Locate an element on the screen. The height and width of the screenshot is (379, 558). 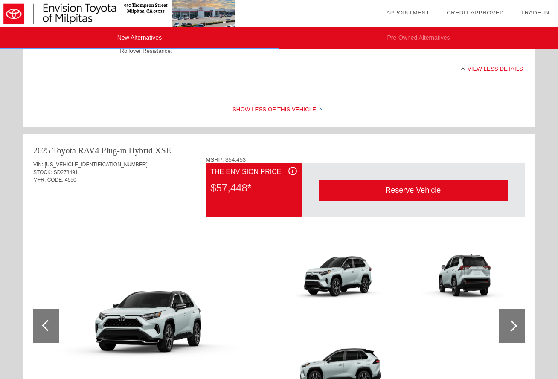
span: MFR. CODE: is located at coordinates (48, 180).